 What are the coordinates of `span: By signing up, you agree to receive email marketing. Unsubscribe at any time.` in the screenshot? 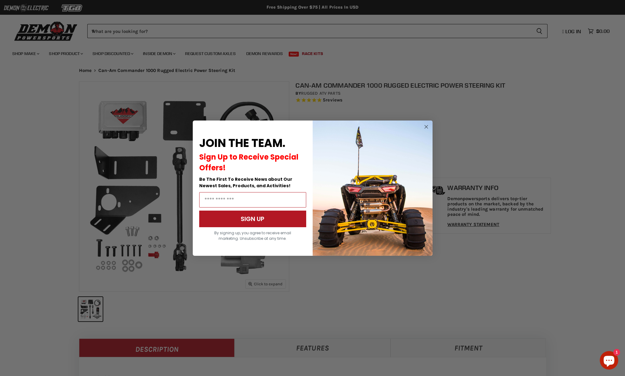 It's located at (253, 236).